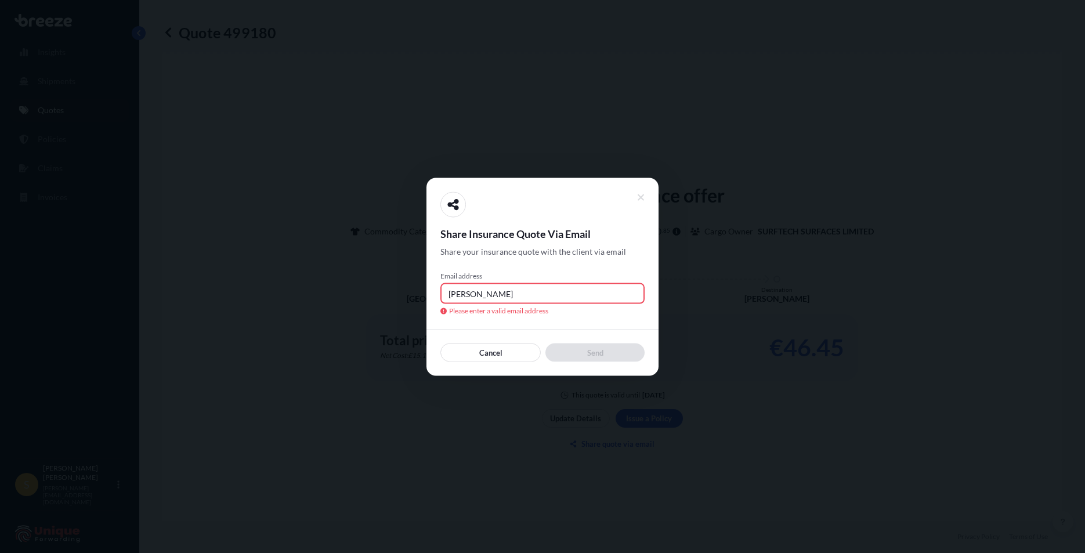  I want to click on span: Please enter a valid email address, so click(543, 311).